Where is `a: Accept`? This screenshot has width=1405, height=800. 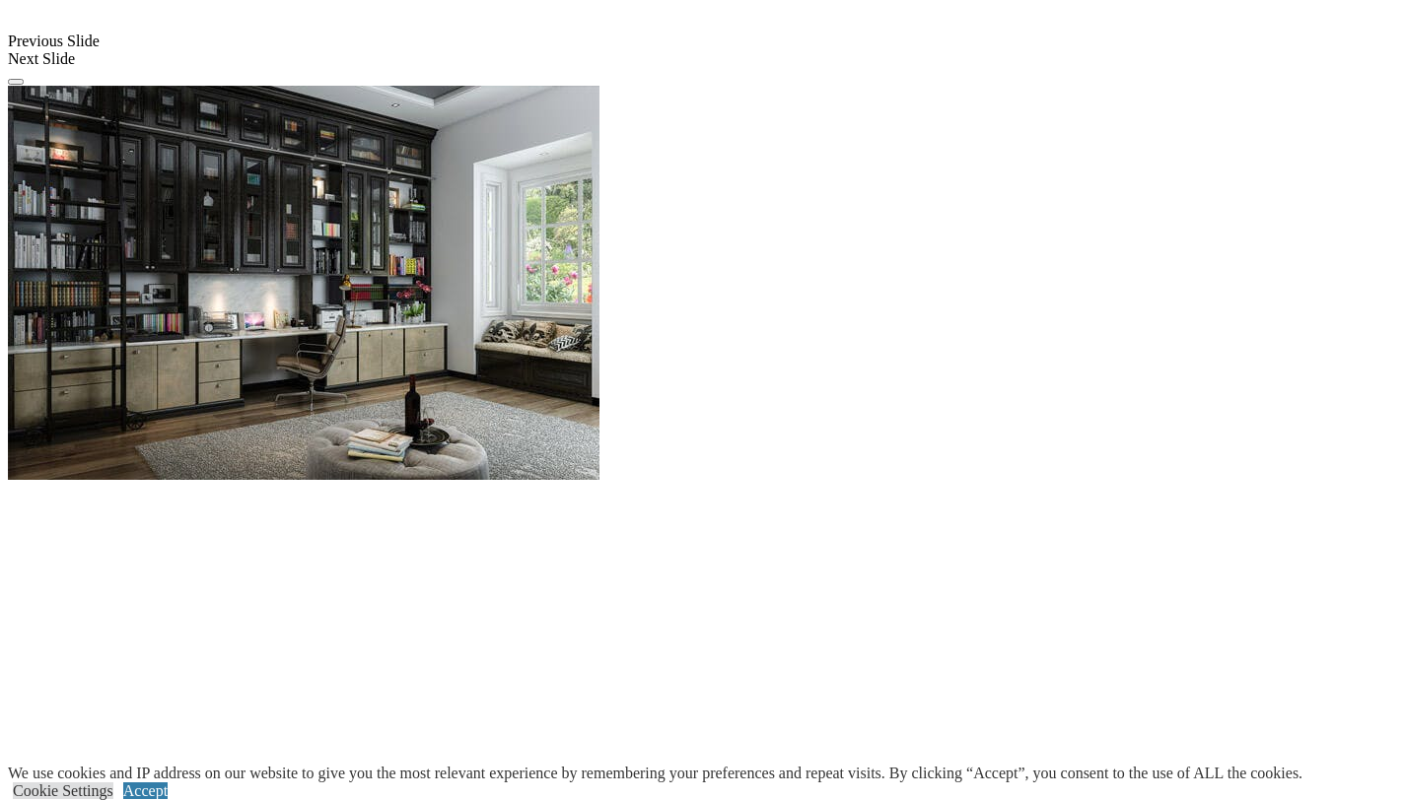
a: Accept is located at coordinates (145, 791).